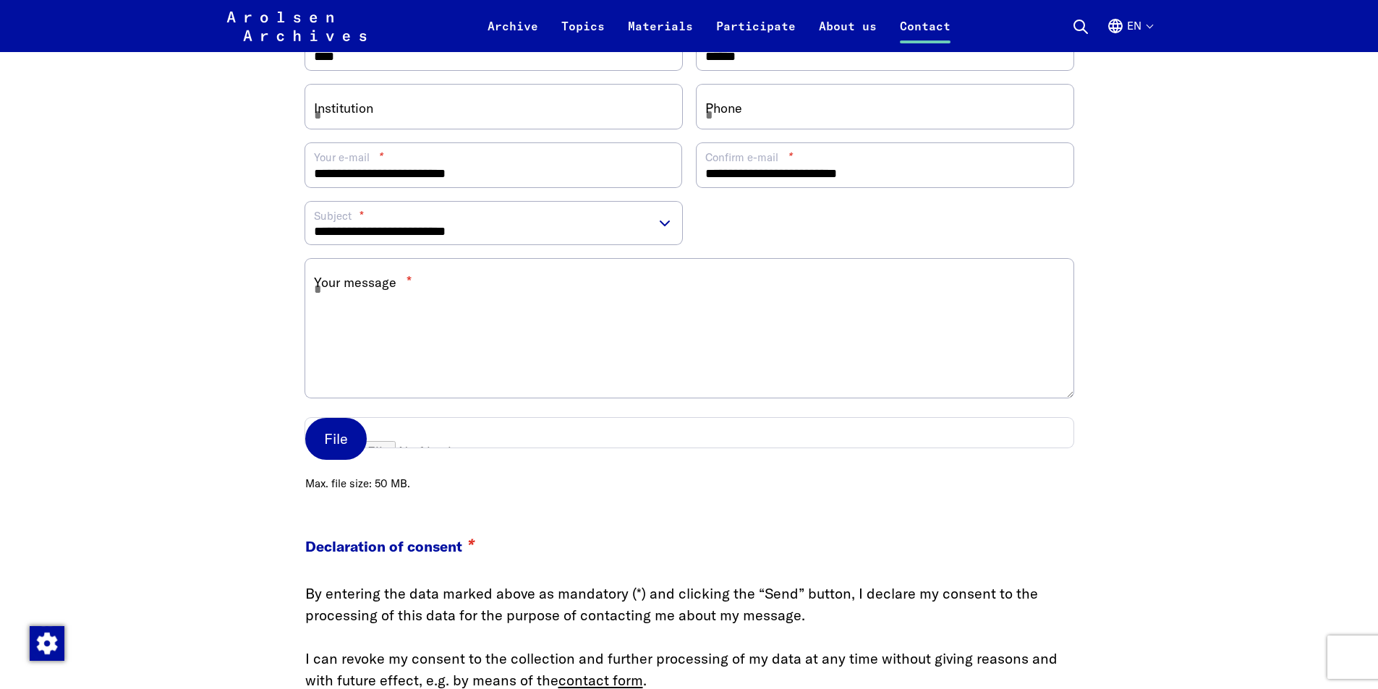  What do you see at coordinates (689, 480) in the screenshot?
I see `span: Max. file size: 50 MB.` at bounding box center [689, 480].